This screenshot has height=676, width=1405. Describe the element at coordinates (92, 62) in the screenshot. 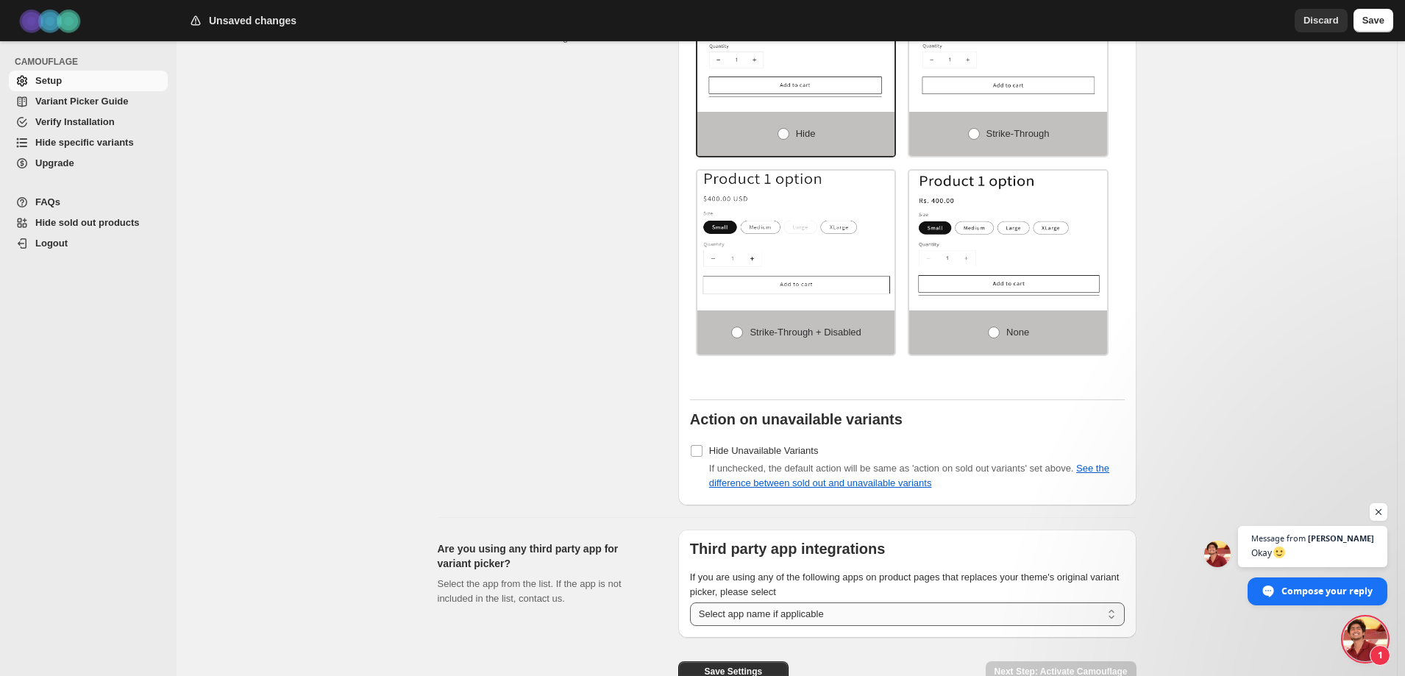

I see `span: CAMOUFLAGE` at that location.